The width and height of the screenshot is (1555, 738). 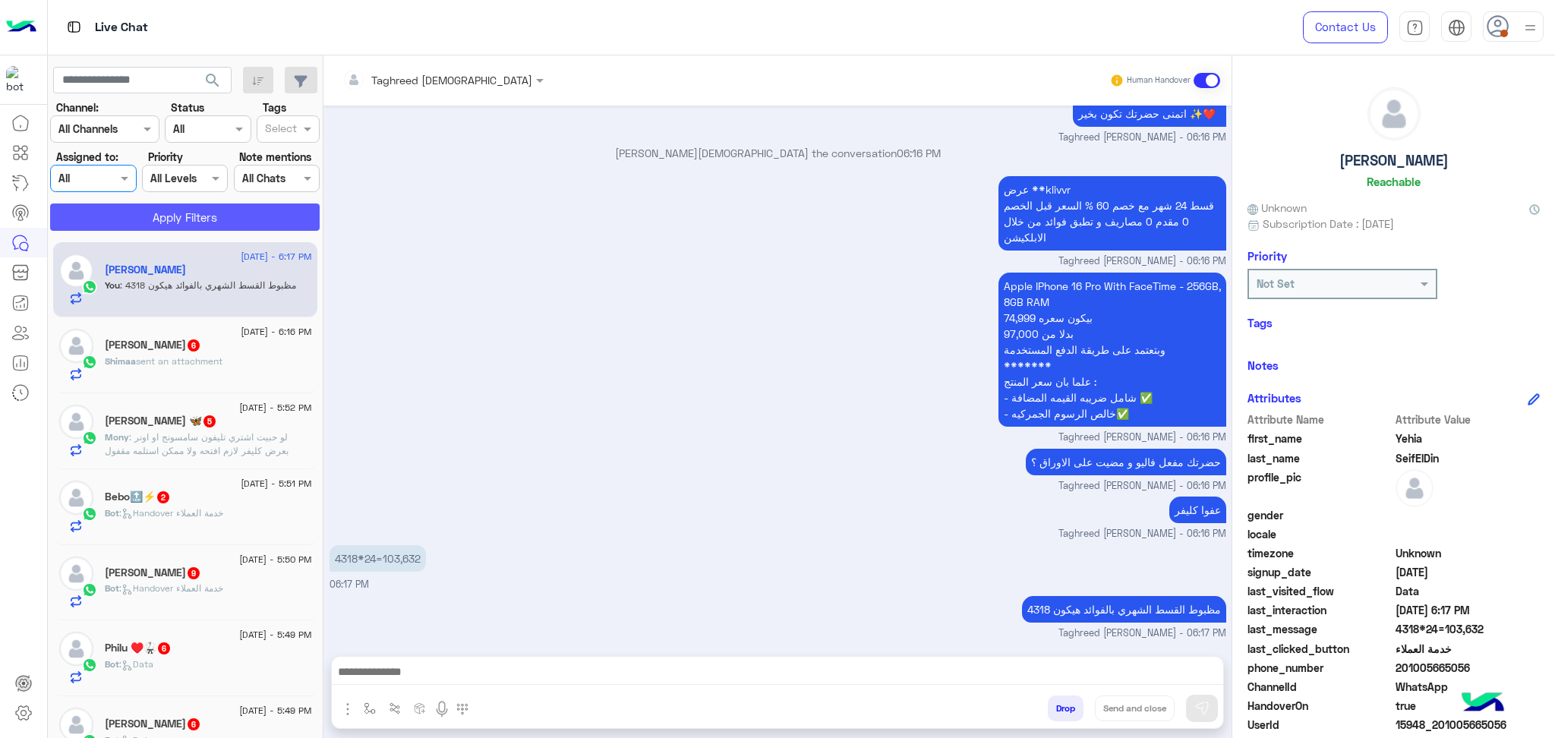 I want to click on span: last_message, so click(x=1320, y=629).